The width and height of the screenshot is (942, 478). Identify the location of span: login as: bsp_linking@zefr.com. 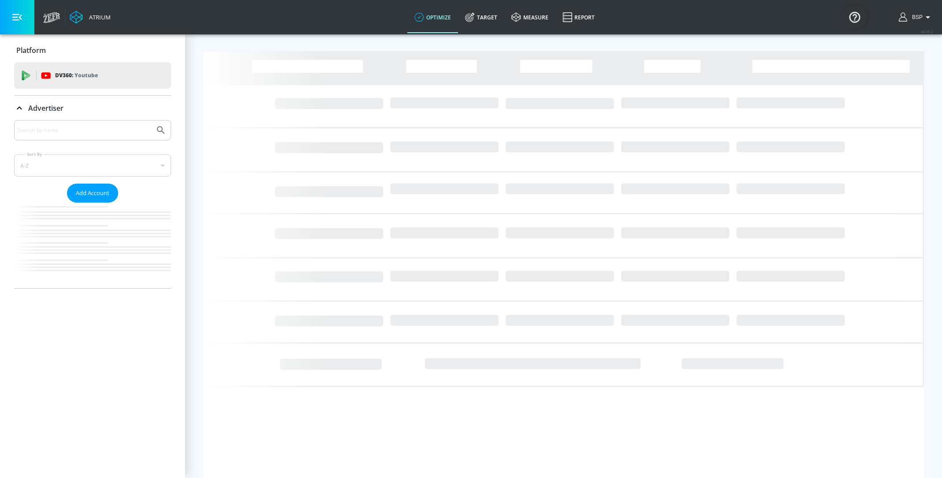
(916, 17).